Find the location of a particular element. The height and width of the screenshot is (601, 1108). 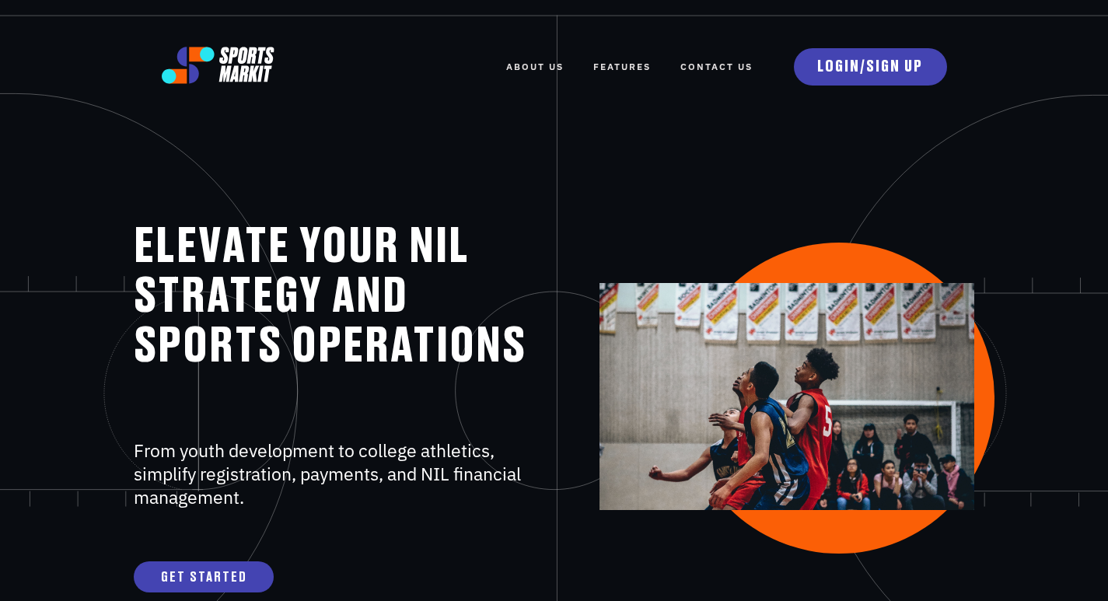

span: From youth development to college athletics, simplify registration, payments, and NIL financial m... is located at coordinates (327, 474).